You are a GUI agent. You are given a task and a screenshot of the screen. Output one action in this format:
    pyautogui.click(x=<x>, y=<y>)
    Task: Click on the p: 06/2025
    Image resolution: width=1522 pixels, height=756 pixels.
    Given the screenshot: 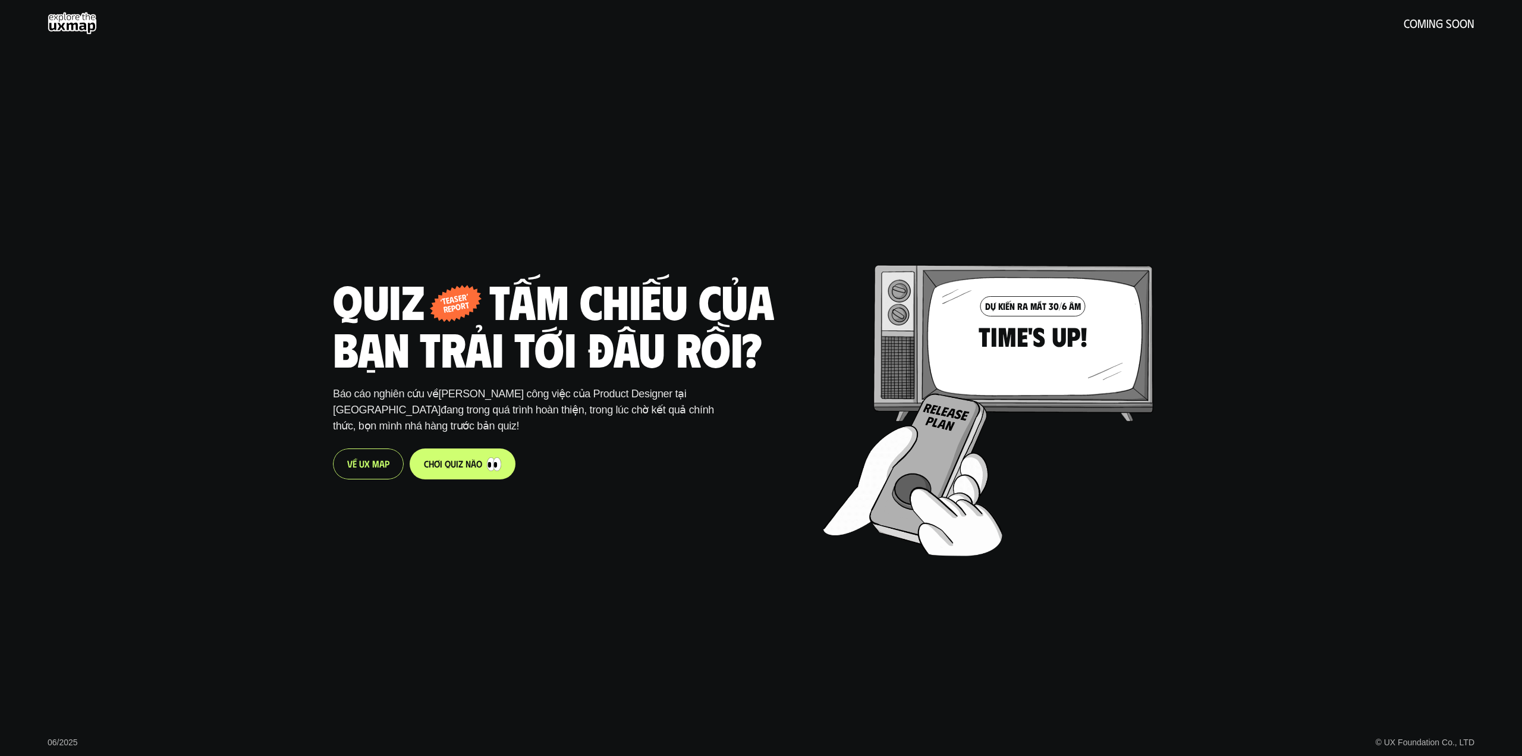 What is the action you would take?
    pyautogui.click(x=62, y=742)
    